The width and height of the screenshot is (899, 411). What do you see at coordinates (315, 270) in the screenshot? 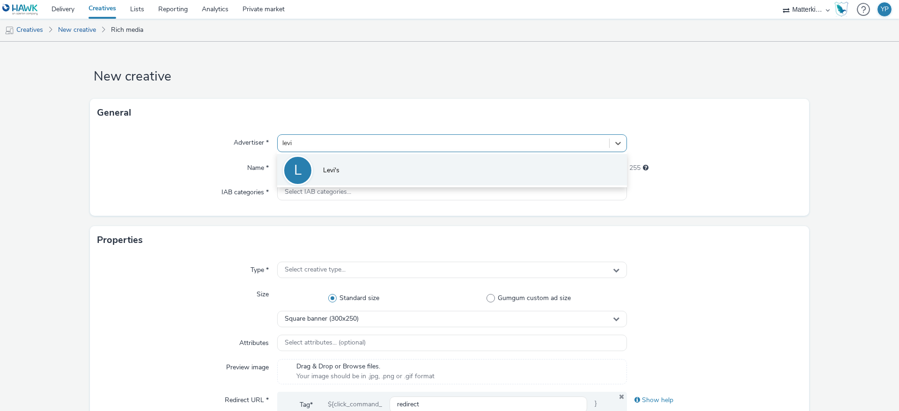
I see `span: Select creative type...` at bounding box center [315, 270].